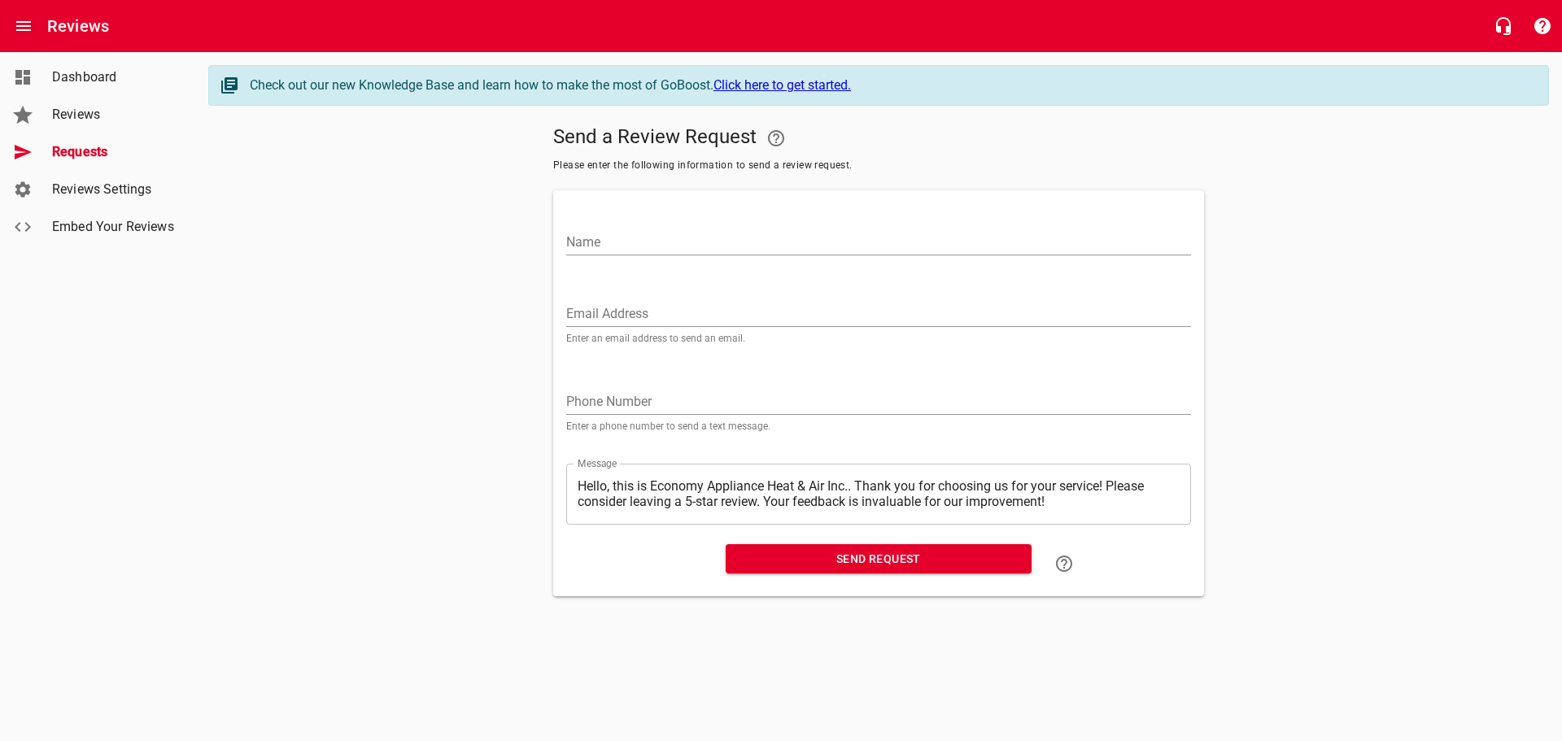 Image resolution: width=1562 pixels, height=741 pixels. I want to click on span: Send Request, so click(879, 559).